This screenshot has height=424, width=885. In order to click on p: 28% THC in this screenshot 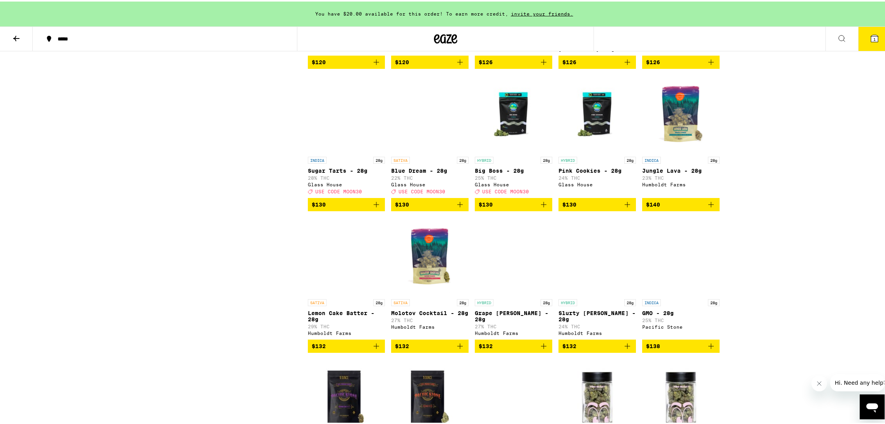, I will do `click(346, 176)`.